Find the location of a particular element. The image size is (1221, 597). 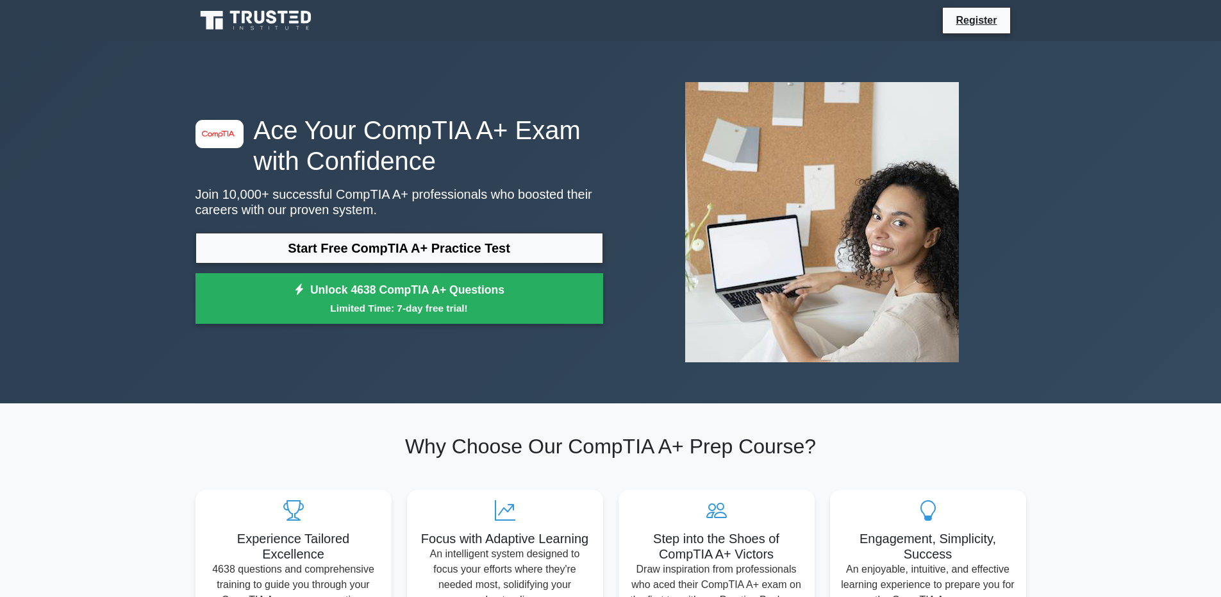

h2: Why Choose Our CompTIA A+ Prep Course? is located at coordinates (611, 446).